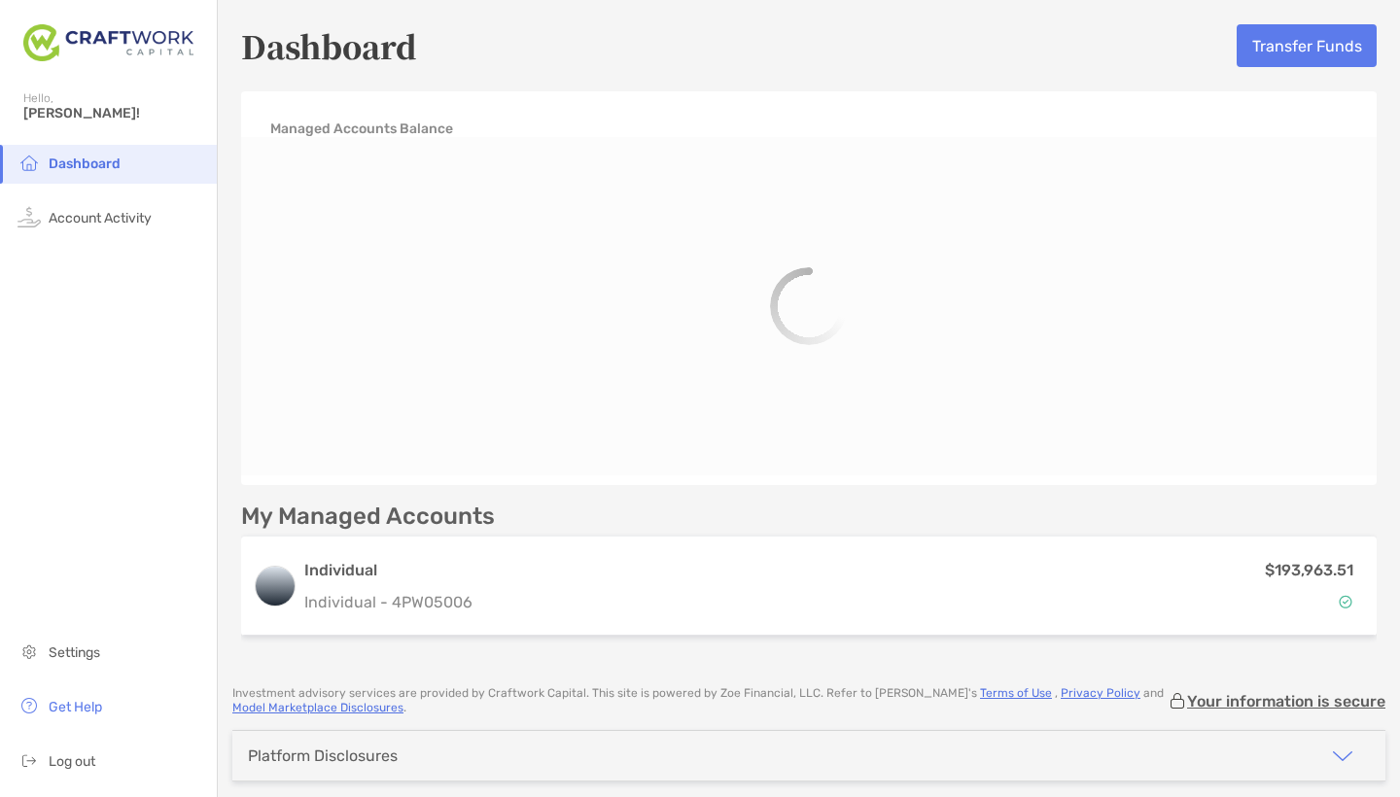 The width and height of the screenshot is (1400, 797). Describe the element at coordinates (29, 706) in the screenshot. I see `img: get-help icon` at that location.